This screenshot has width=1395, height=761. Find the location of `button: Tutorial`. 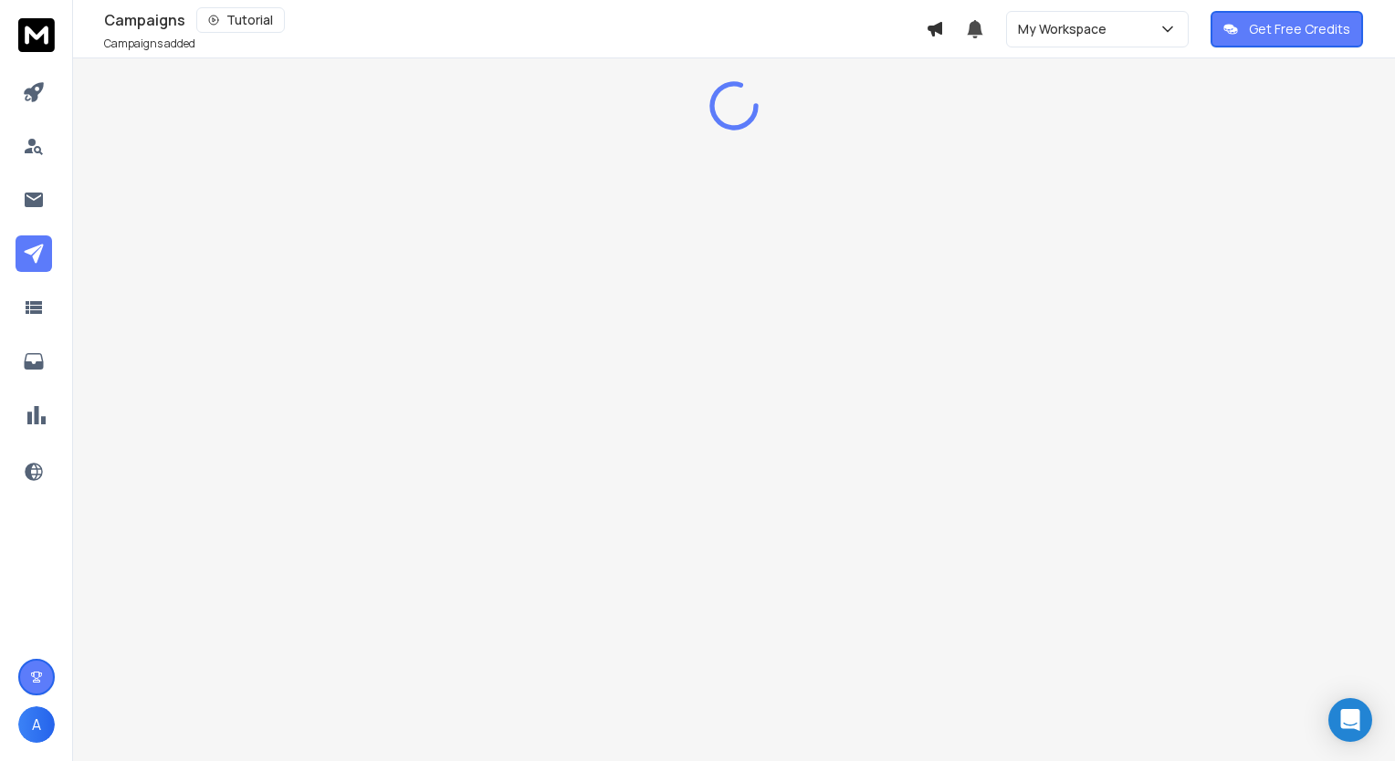

button: Tutorial is located at coordinates (240, 20).